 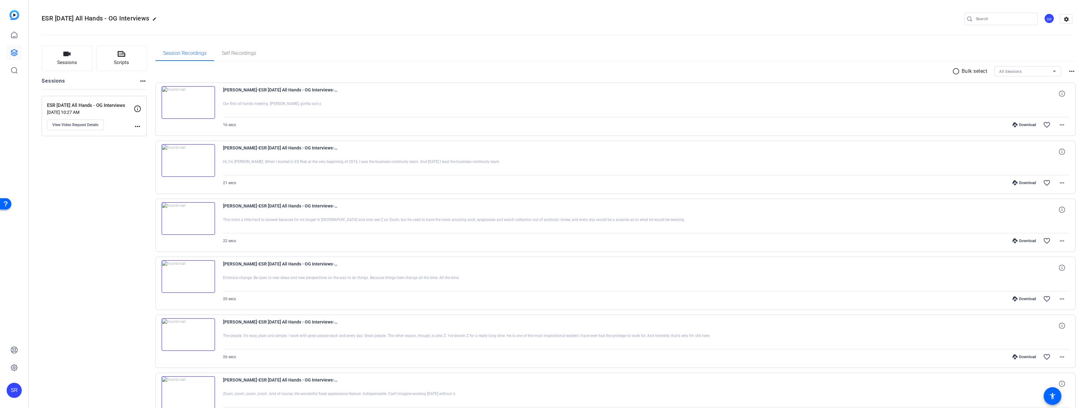 I want to click on span: Self Recordings, so click(x=239, y=53).